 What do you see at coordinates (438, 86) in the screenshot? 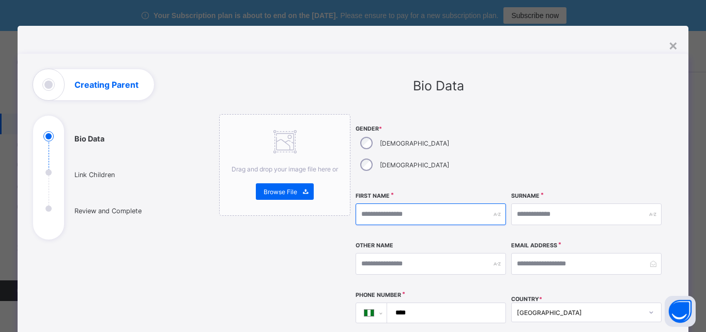
I see `span: Bio Data` at bounding box center [438, 86].